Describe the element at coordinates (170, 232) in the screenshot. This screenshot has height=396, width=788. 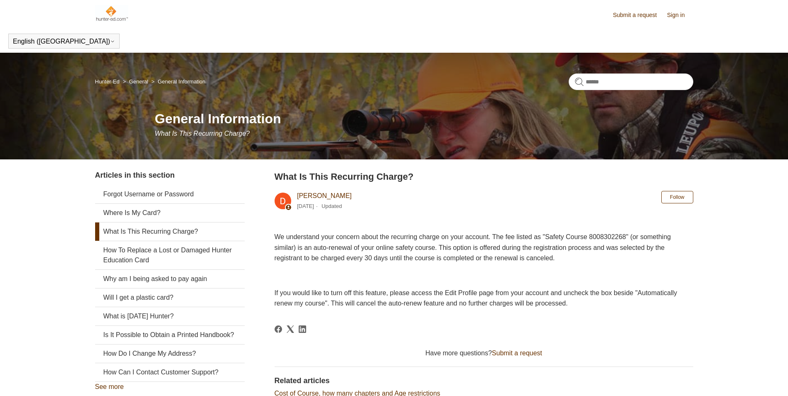
I see `a: What Is This Recurring Charge?` at that location.